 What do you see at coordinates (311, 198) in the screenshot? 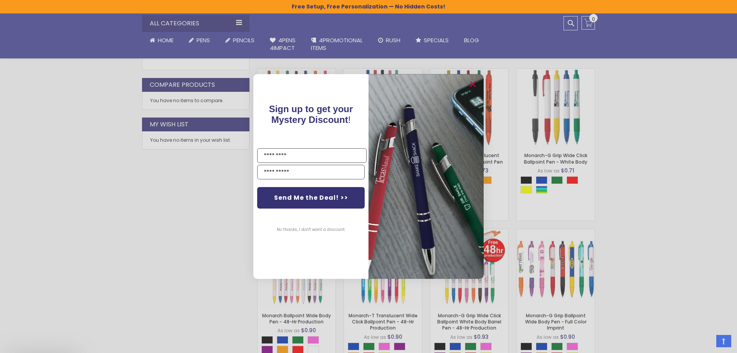
I see `button: Send Me the Deal! >>` at bounding box center [311, 198].